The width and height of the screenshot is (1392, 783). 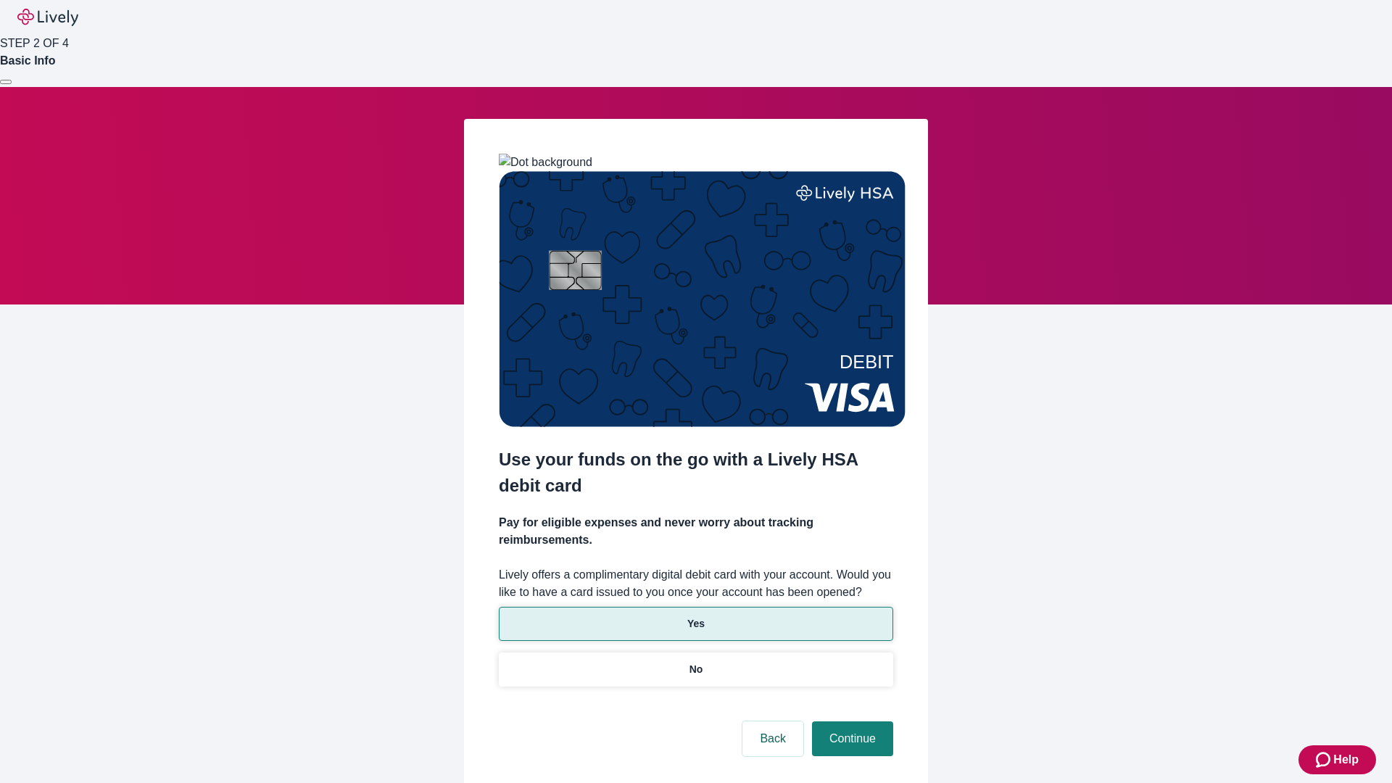 I want to click on p: Yes, so click(x=696, y=624).